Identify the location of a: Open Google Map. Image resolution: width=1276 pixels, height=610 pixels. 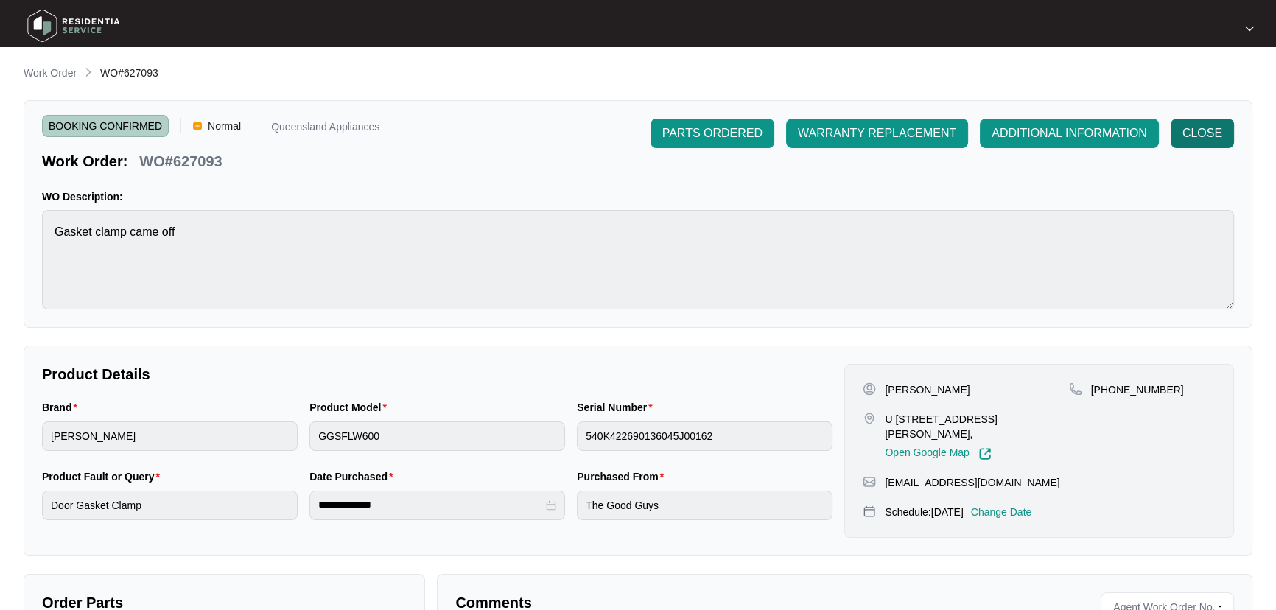
(938, 454).